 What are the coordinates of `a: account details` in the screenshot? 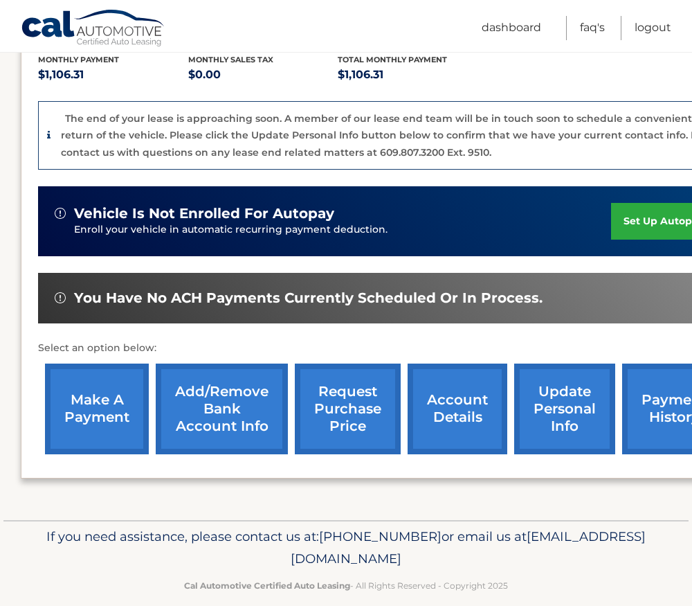 It's located at (458, 408).